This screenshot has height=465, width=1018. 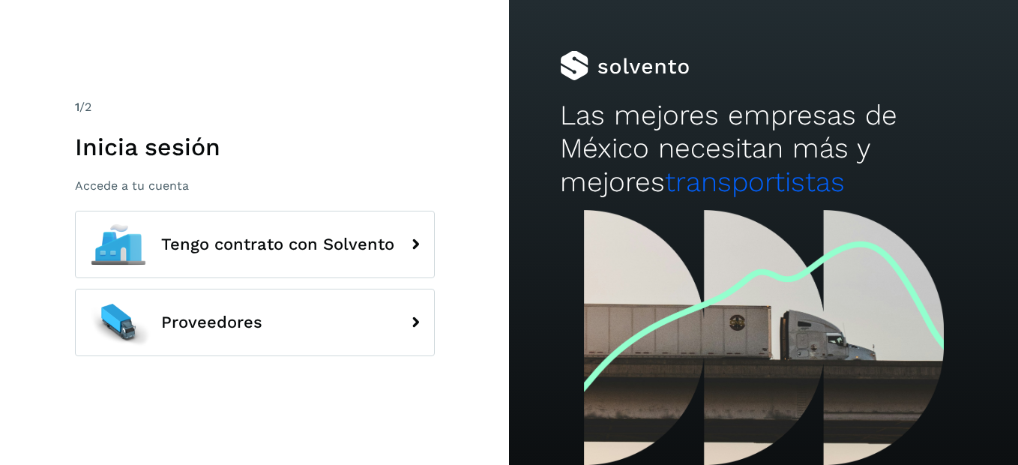 I want to click on span: Proveedores, so click(x=211, y=322).